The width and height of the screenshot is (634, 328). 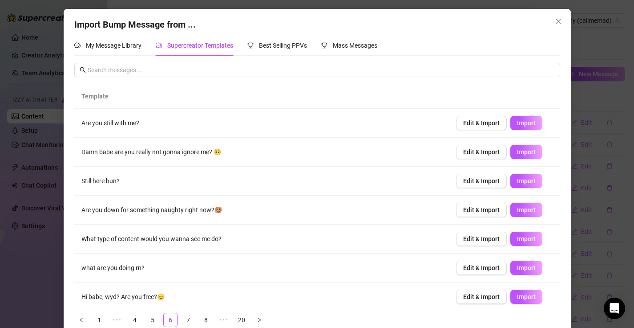 I want to click on a: 4, so click(x=135, y=319).